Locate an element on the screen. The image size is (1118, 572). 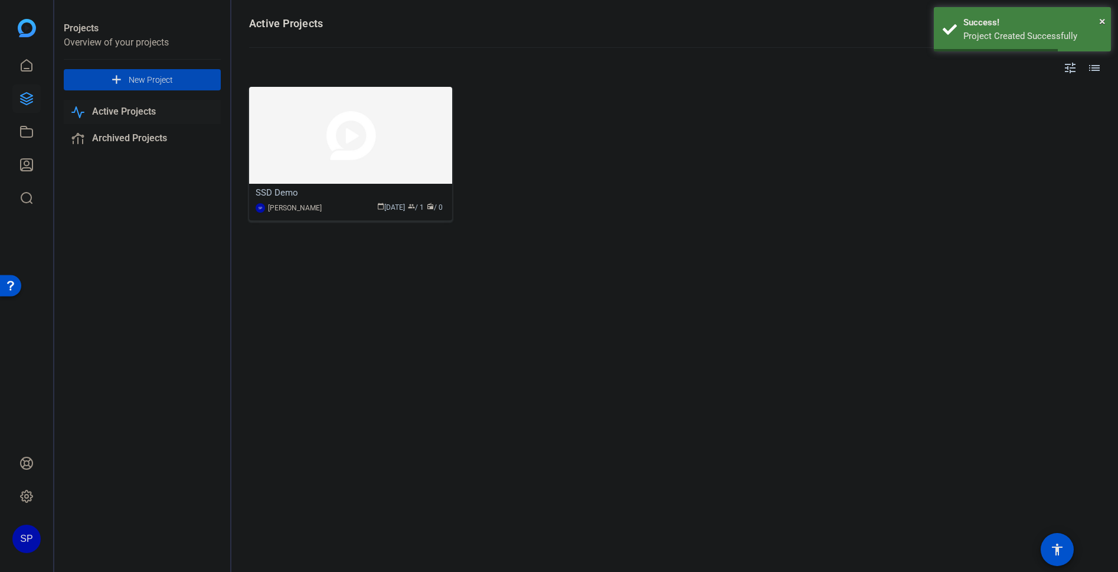
div: Project Created Successfully is located at coordinates (1033, 36).